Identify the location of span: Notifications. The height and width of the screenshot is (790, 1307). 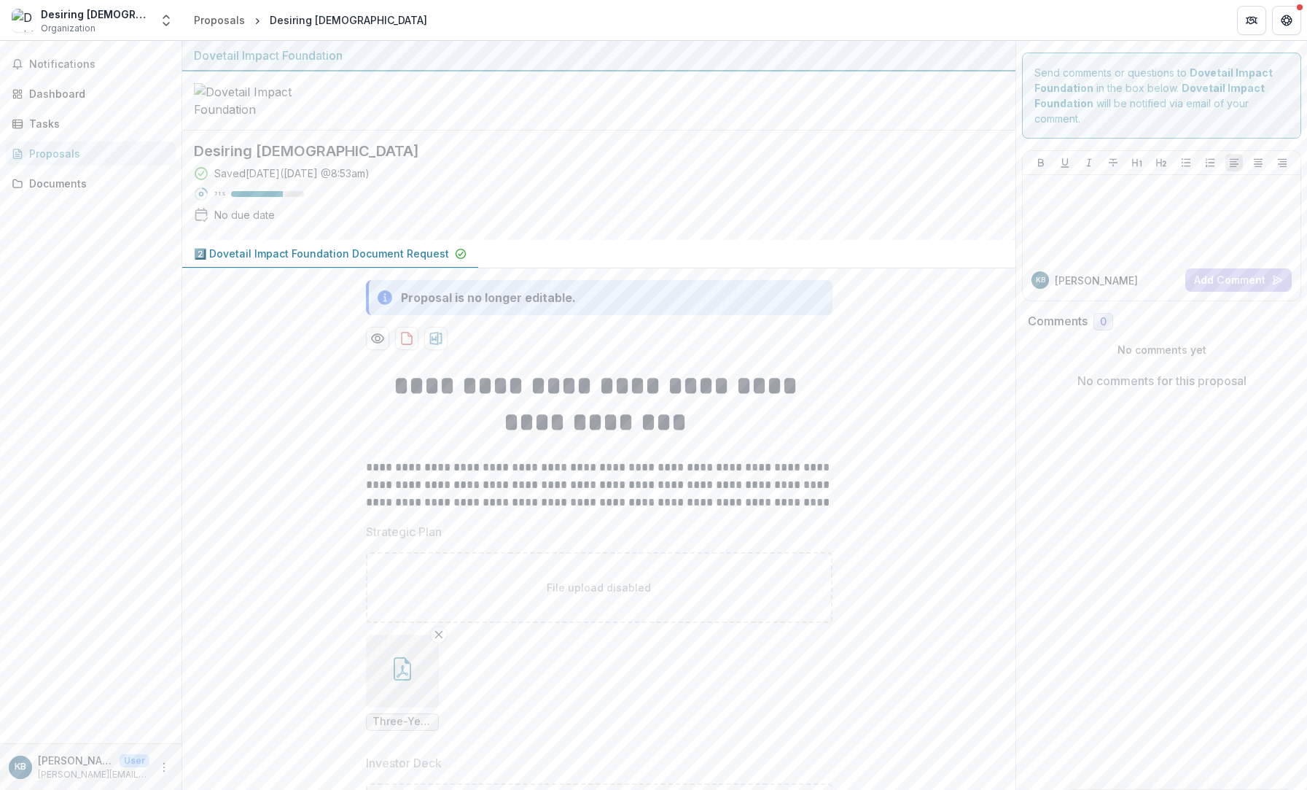
(99, 64).